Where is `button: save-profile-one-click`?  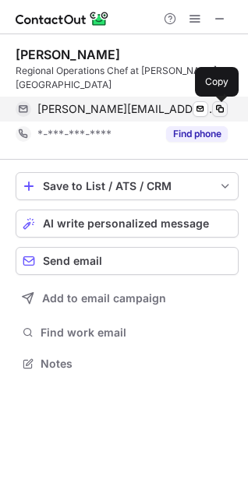
button: save-profile-one-click is located at coordinates (127, 186).